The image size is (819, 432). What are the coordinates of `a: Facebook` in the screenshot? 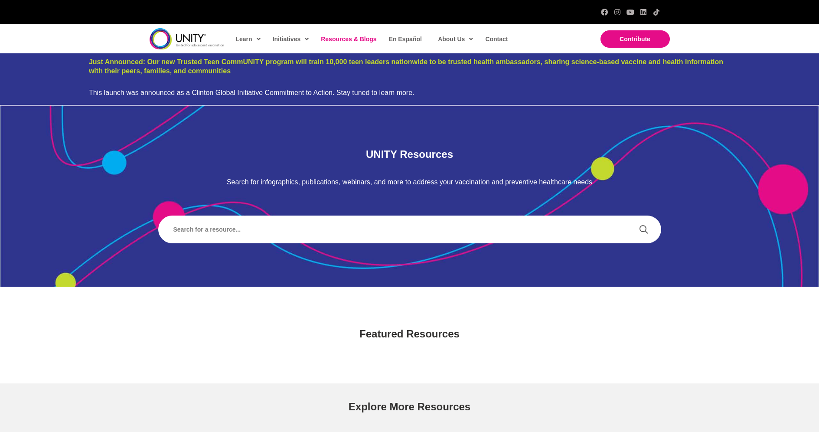 It's located at (605, 12).